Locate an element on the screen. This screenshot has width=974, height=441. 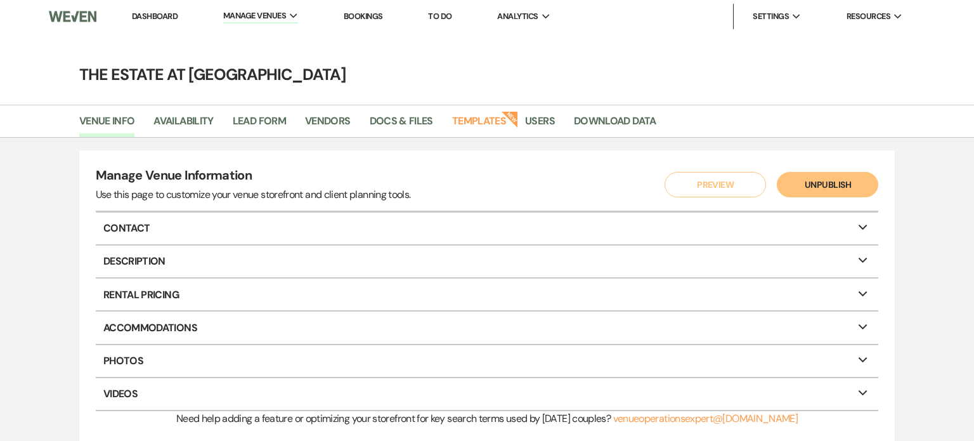
span: Analytics is located at coordinates (517, 16).